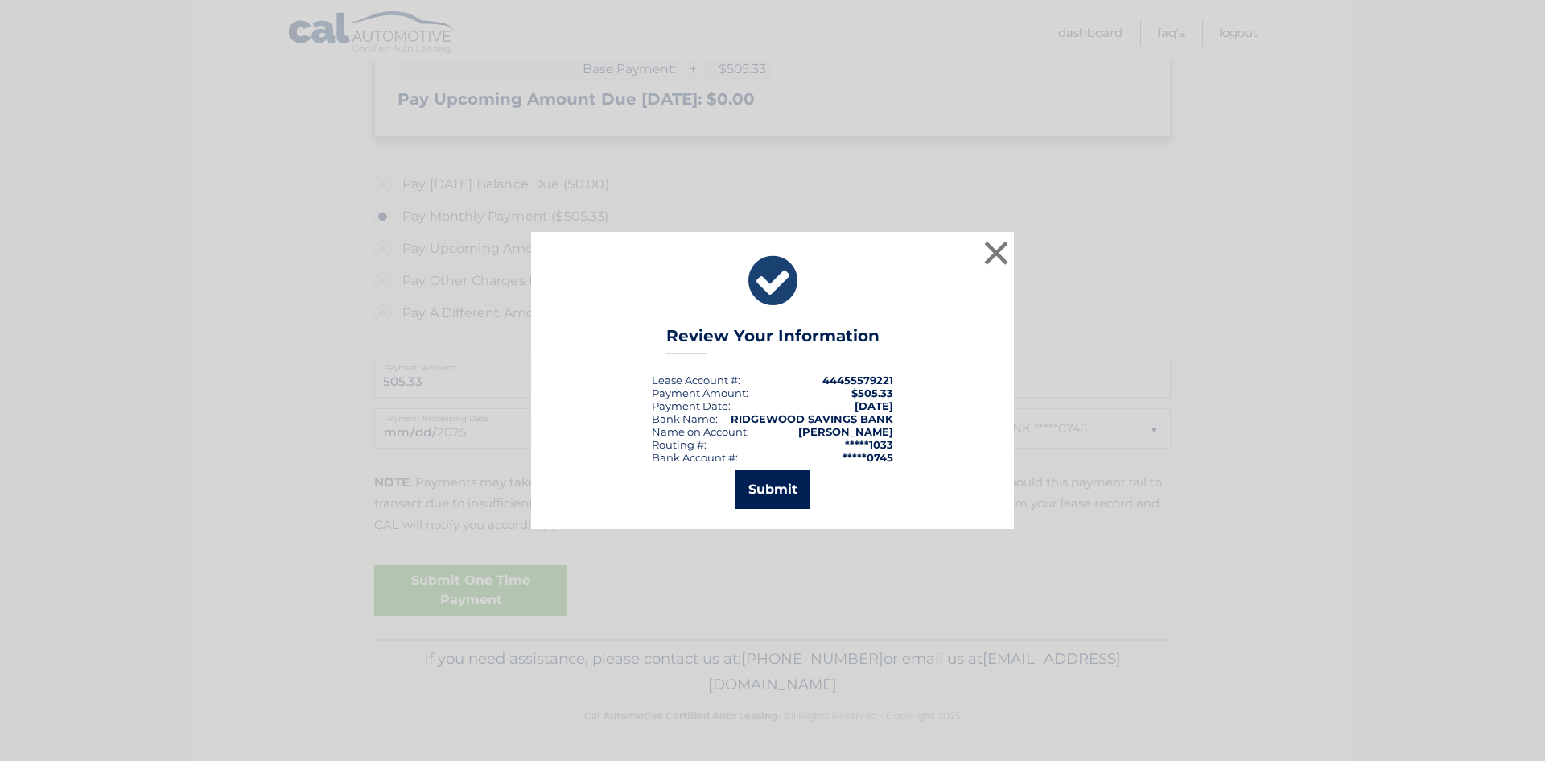 Image resolution: width=1545 pixels, height=761 pixels. What do you see at coordinates (690, 406) in the screenshot?
I see `span: Payment Date` at bounding box center [690, 406].